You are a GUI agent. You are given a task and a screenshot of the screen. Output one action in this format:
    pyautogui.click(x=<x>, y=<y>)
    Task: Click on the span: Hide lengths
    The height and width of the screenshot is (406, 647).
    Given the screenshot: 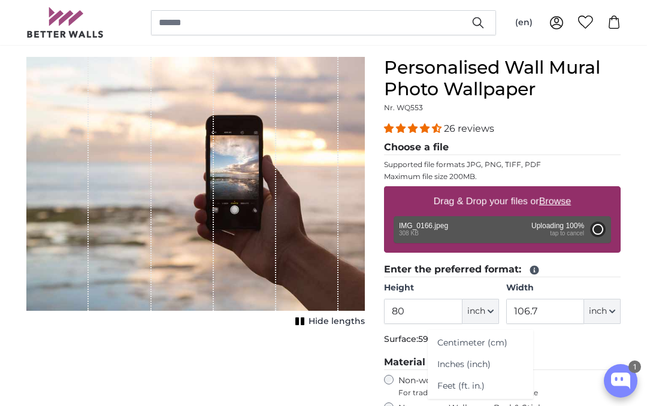 What is the action you would take?
    pyautogui.click(x=337, y=322)
    